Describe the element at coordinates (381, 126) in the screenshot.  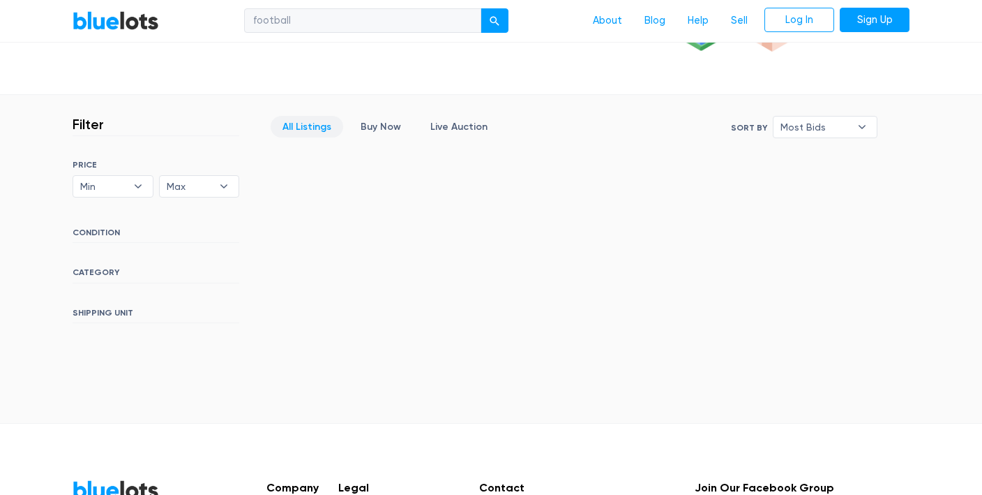
I see `a: Buy Now` at that location.